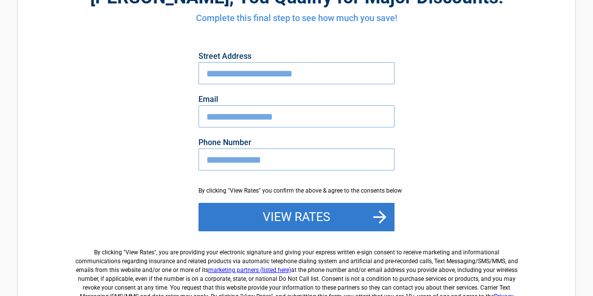 The image size is (593, 296). I want to click on label: Phone Number, so click(297, 143).